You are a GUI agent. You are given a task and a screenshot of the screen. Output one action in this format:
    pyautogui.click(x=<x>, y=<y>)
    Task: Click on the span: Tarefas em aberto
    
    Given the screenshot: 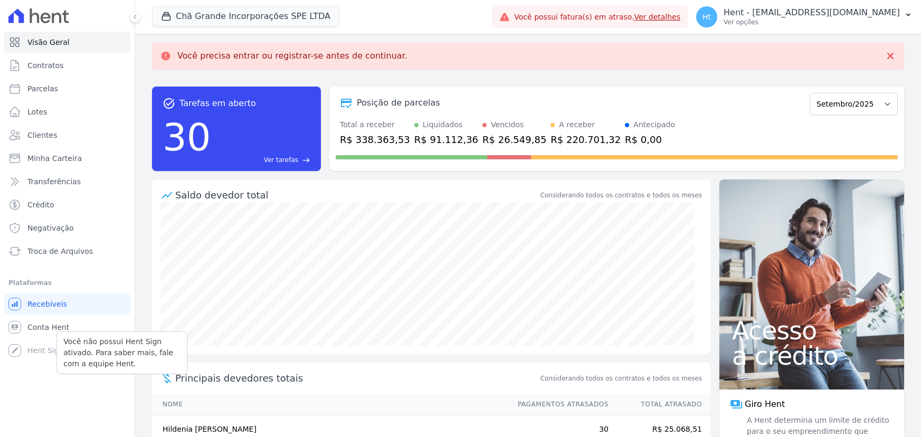 What is the action you would take?
    pyautogui.click(x=217, y=103)
    